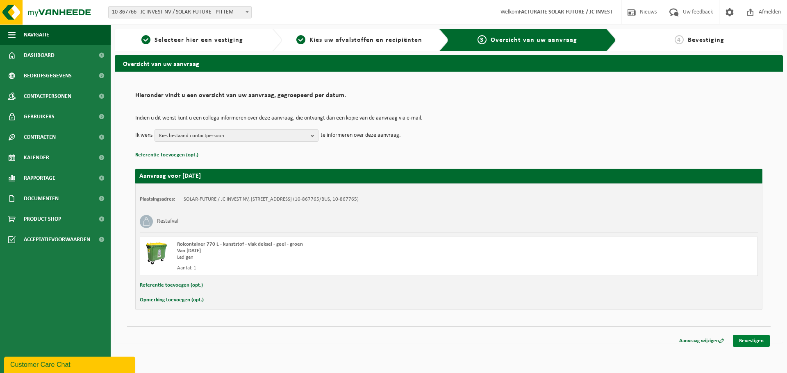  I want to click on div: Aantal: 1, so click(329, 268).